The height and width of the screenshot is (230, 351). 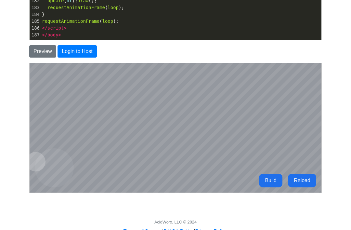 I want to click on div: 187, so click(x=35, y=35).